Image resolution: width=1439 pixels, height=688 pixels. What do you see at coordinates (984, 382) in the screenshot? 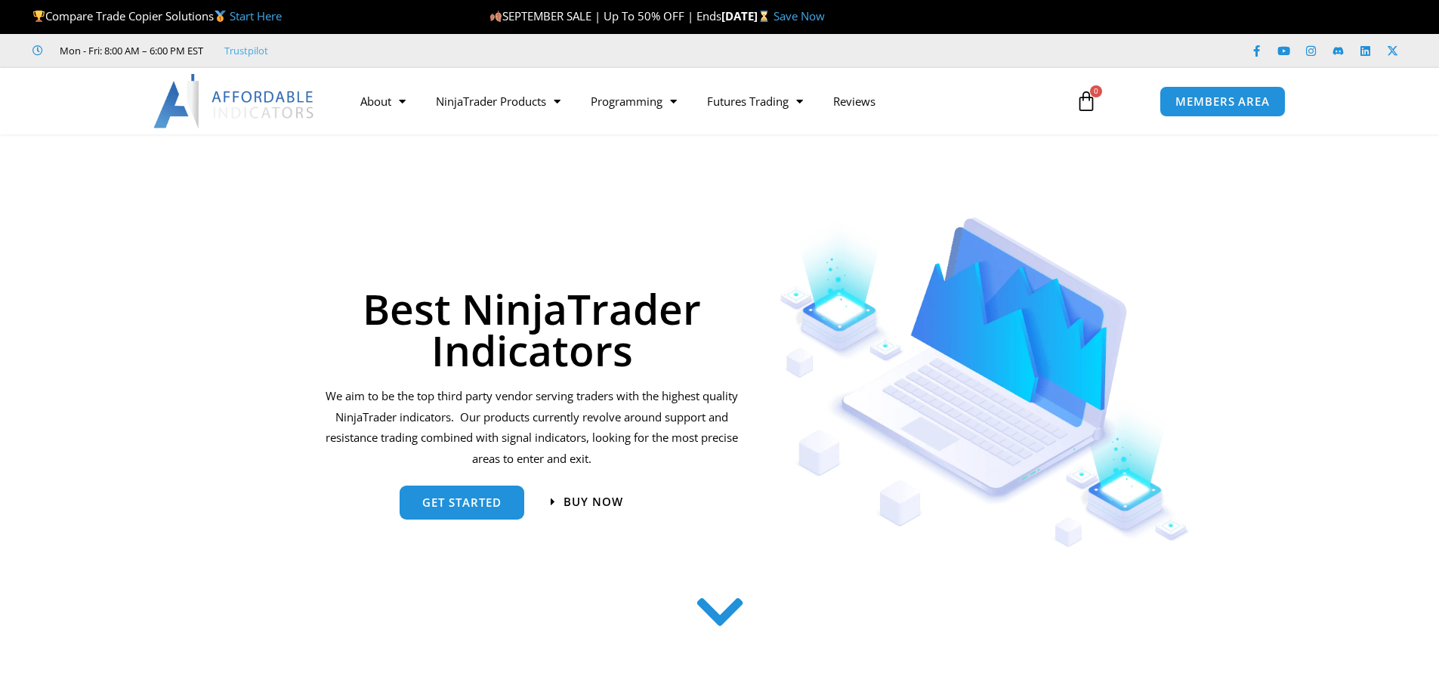
I see `img: Indicators 1 | Affordable Indicators – NinjaTrader` at bounding box center [984, 382].